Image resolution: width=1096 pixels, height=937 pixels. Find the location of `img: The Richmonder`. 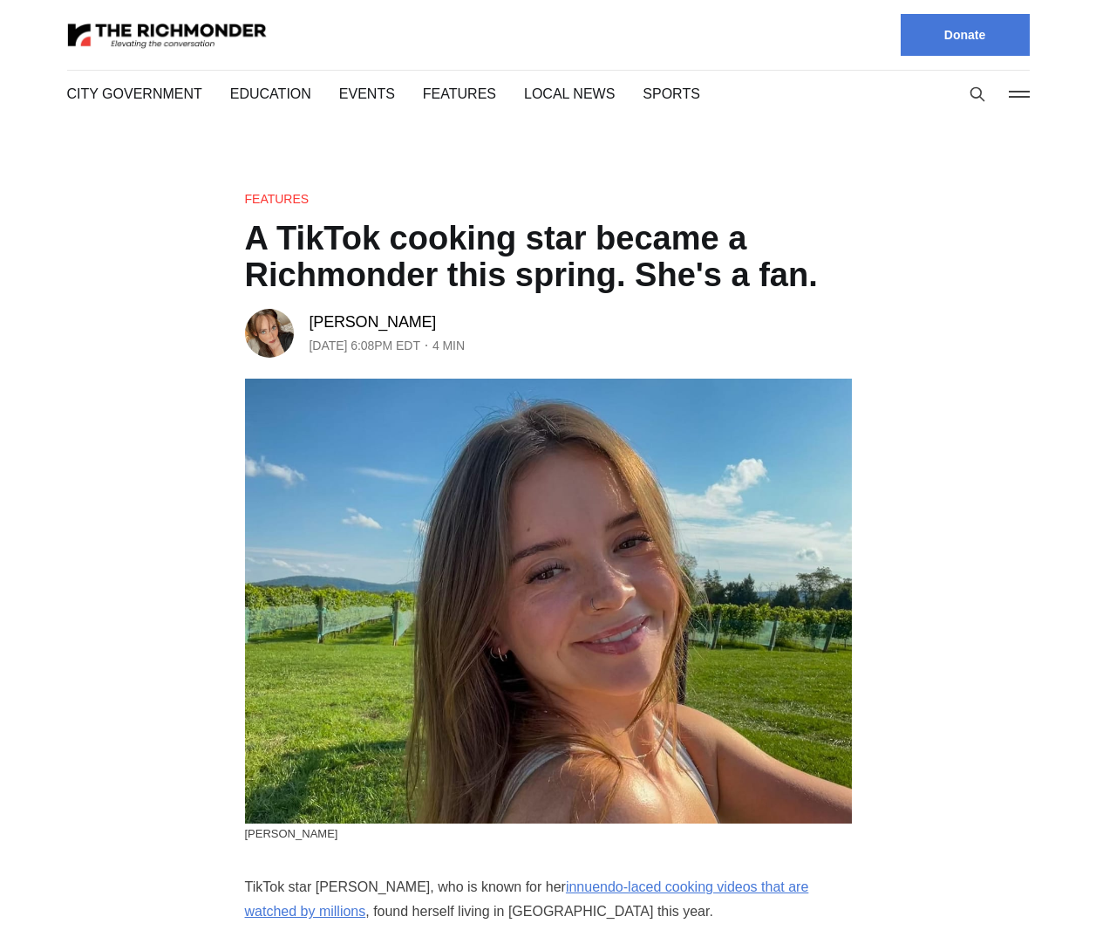

img: The Richmonder is located at coordinates (167, 35).